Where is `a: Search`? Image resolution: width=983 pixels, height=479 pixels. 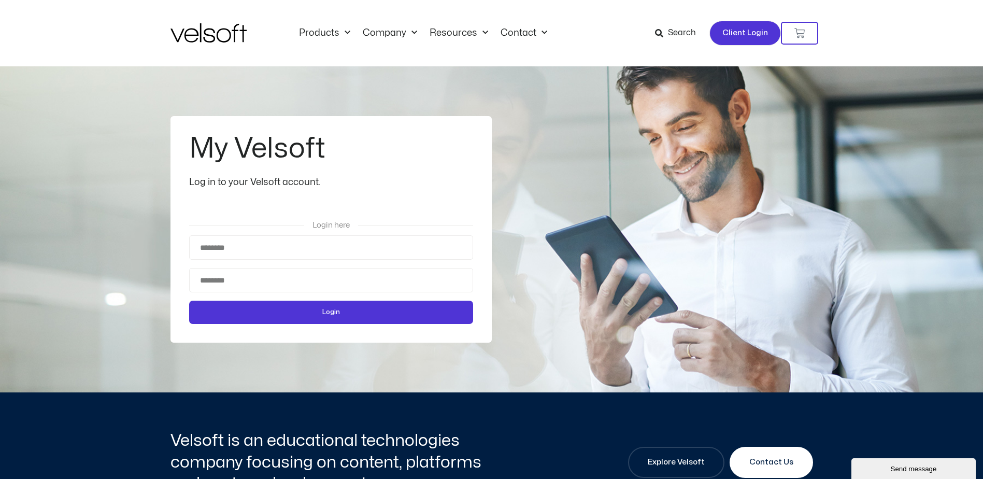 a: Search is located at coordinates (679, 33).